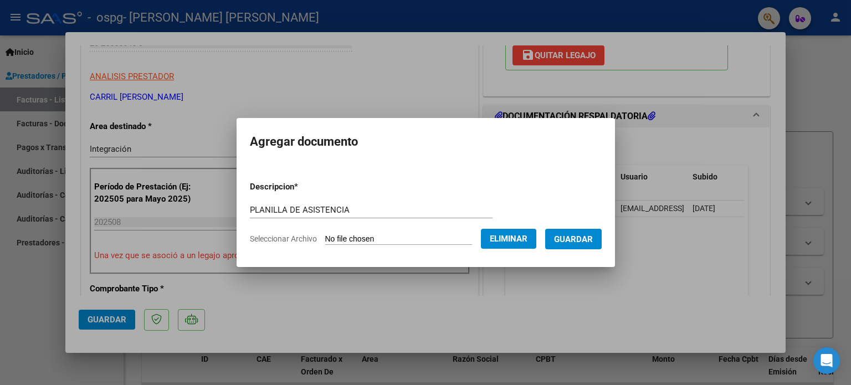 This screenshot has width=851, height=385. What do you see at coordinates (826, 361) in the screenshot?
I see `div: Open Intercom Messenger` at bounding box center [826, 361].